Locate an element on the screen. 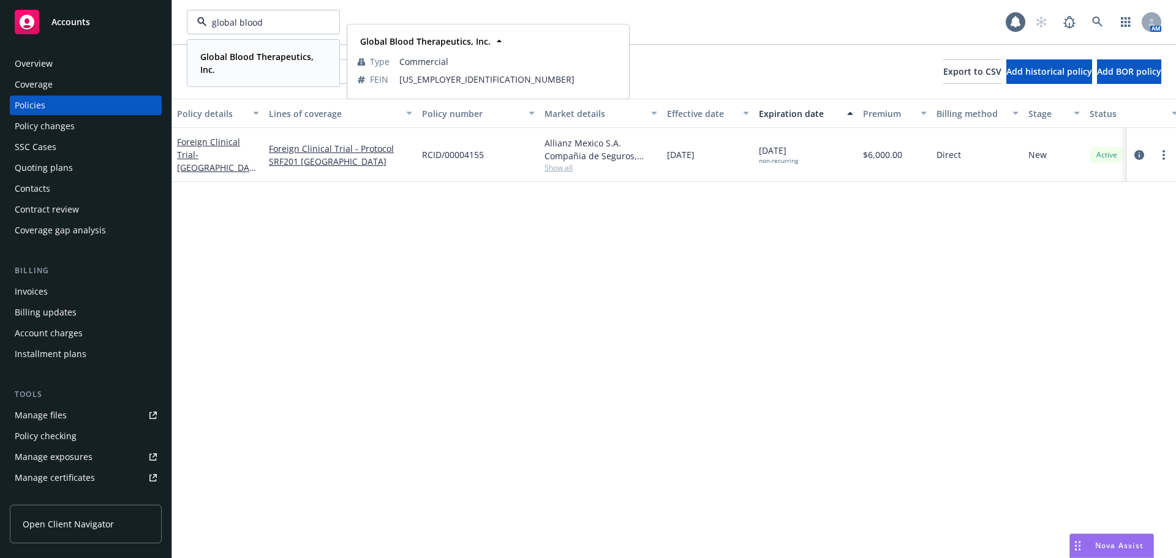 The height and width of the screenshot is (558, 1176). div: Policy details is located at coordinates (211, 113).